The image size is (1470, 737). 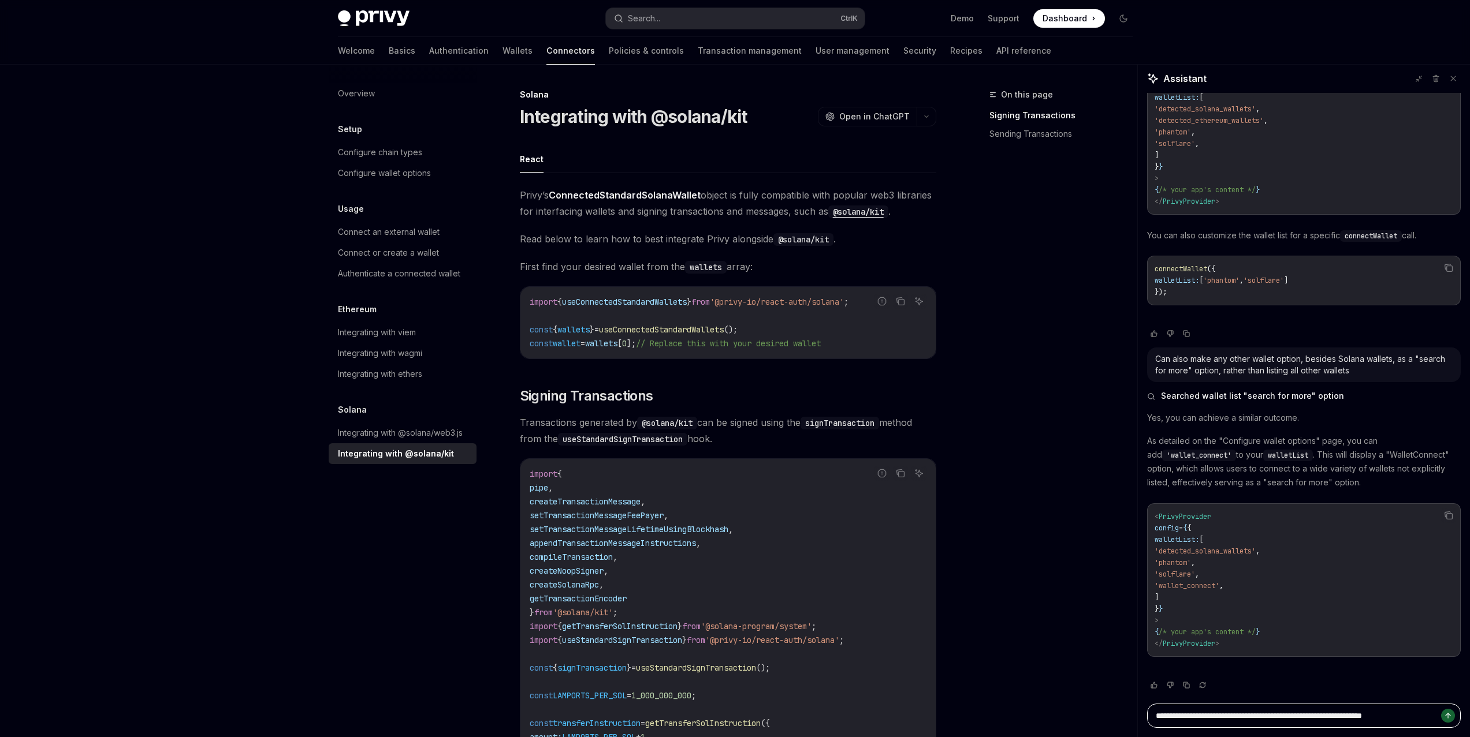 What do you see at coordinates (1303, 462) in the screenshot?
I see `p: As detailed on the "Configure wallet options" page, you can add to your . This will display a "Wa...` at bounding box center [1303, 462].